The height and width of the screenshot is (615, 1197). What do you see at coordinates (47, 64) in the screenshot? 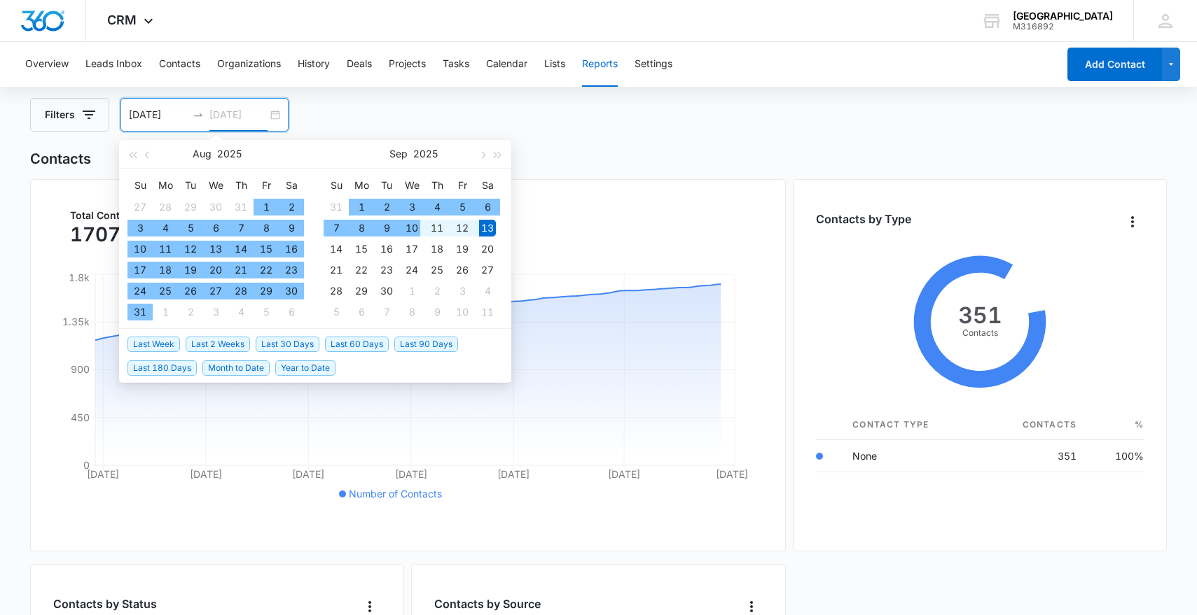
I see `button: Overview` at bounding box center [47, 64].